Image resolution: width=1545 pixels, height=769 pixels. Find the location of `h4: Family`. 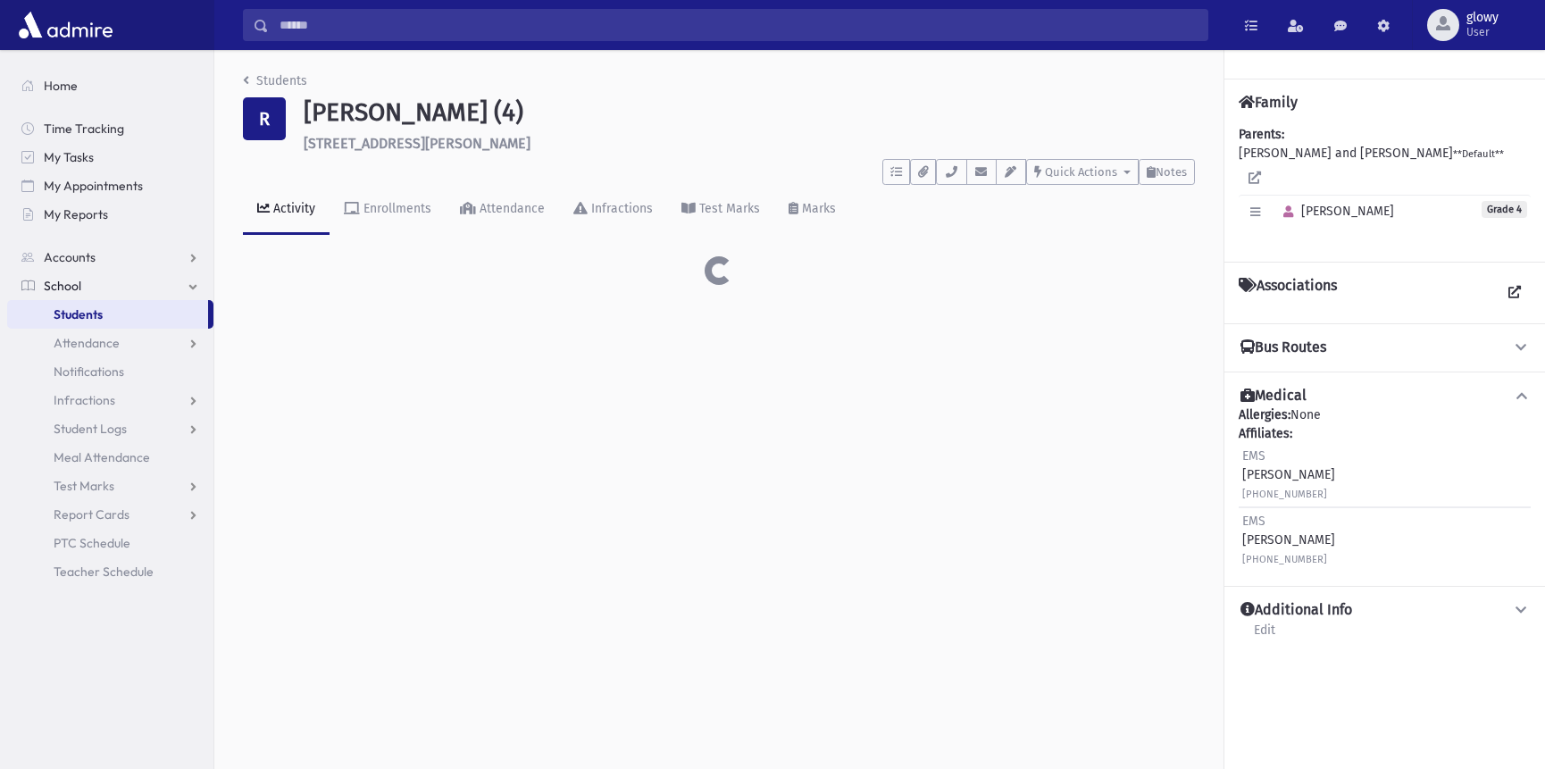

h4: Family is located at coordinates (1268, 102).